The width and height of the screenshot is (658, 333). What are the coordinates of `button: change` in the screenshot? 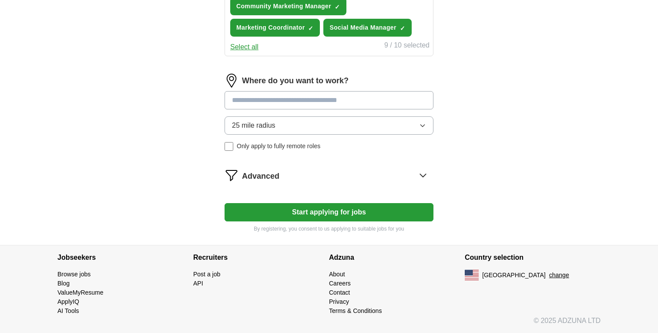 It's located at (560, 275).